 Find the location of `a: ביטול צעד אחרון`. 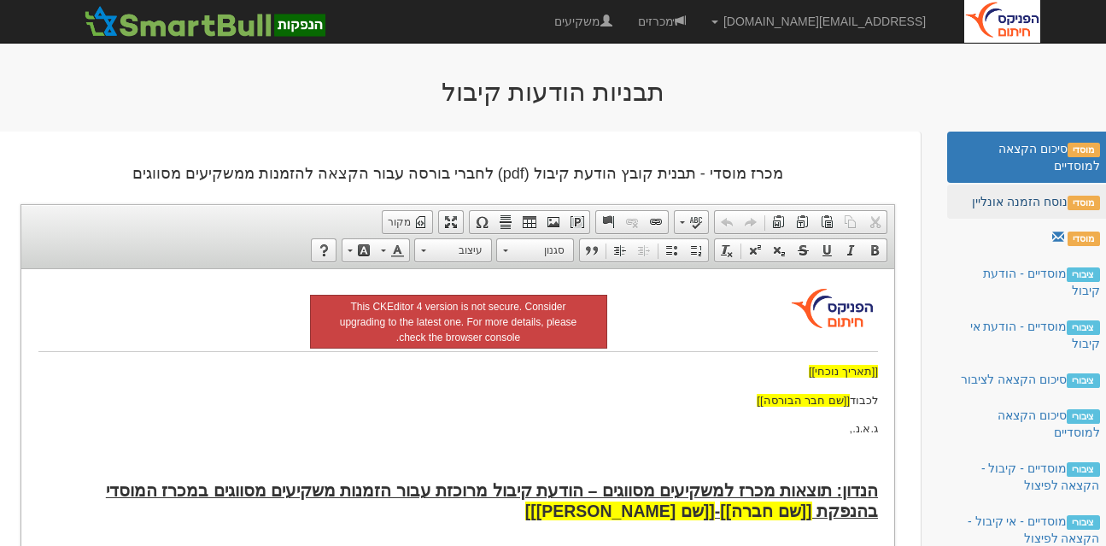

a: ביטול צעד אחרון is located at coordinates (751, 222).